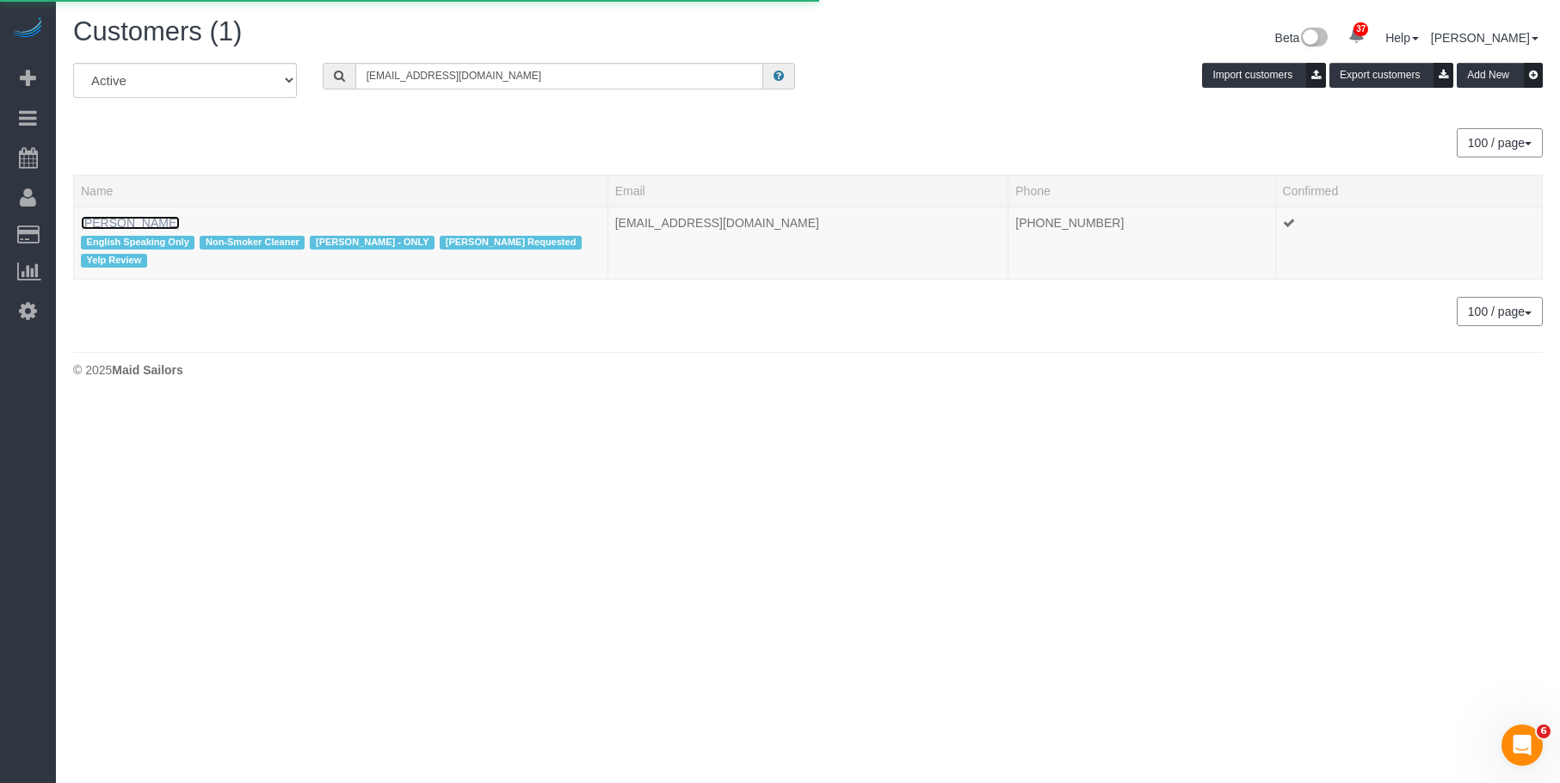 Image resolution: width=1560 pixels, height=783 pixels. Describe the element at coordinates (341, 190) in the screenshot. I see `th: Name` at that location.